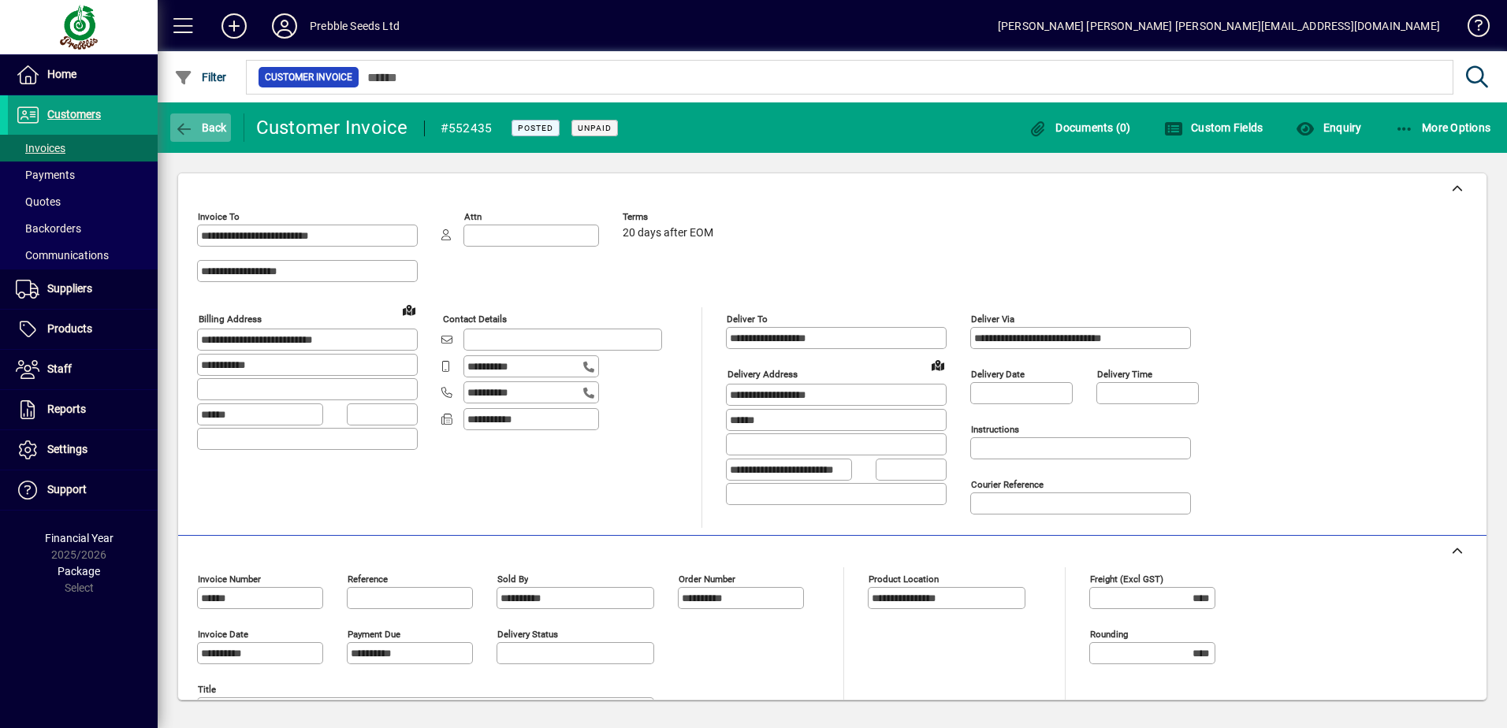 The image size is (1507, 728). I want to click on mat-label: Courier Reference, so click(1007, 485).